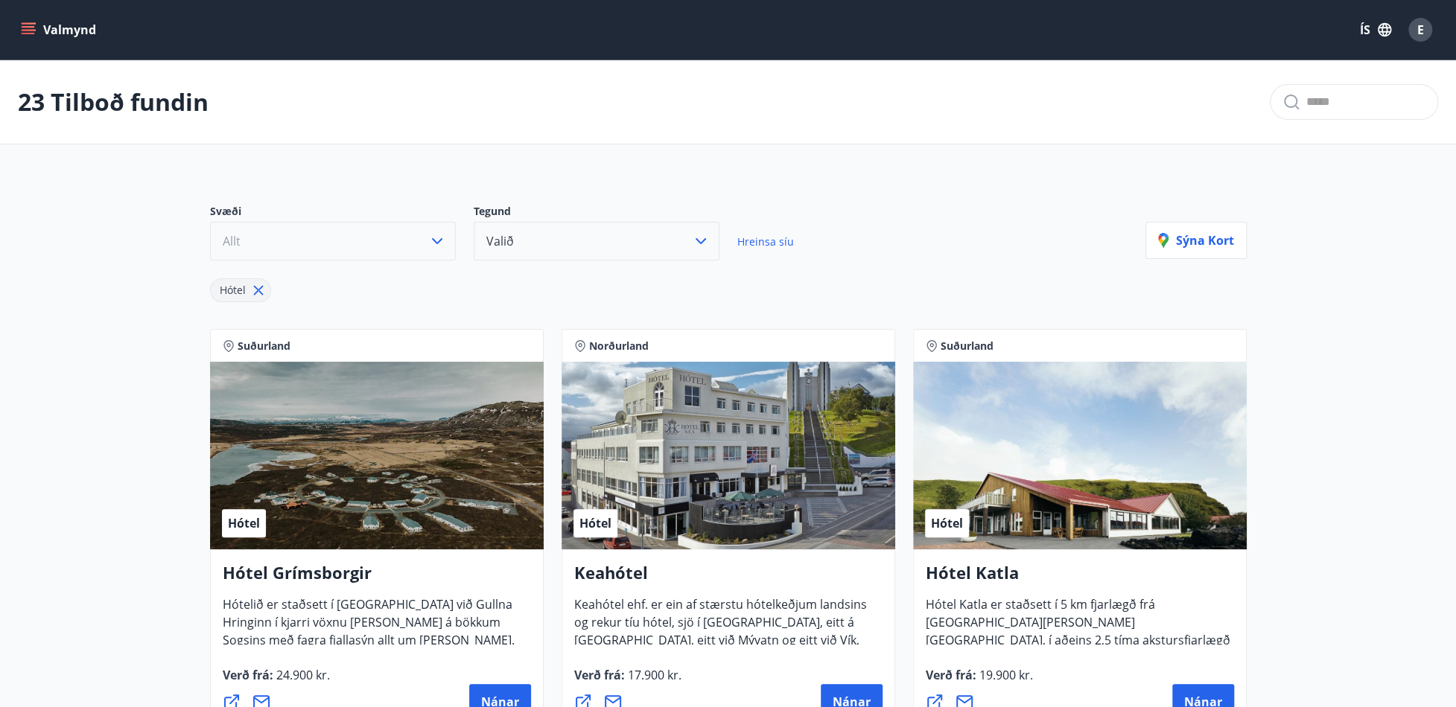  Describe the element at coordinates (342, 213) in the screenshot. I see `p: Svæði` at that location.